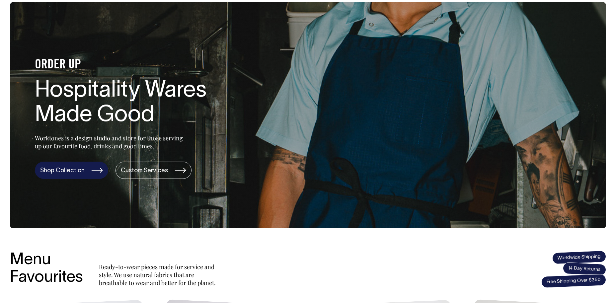 Image resolution: width=616 pixels, height=303 pixels. I want to click on span: Worldwide Shipping, so click(578, 257).